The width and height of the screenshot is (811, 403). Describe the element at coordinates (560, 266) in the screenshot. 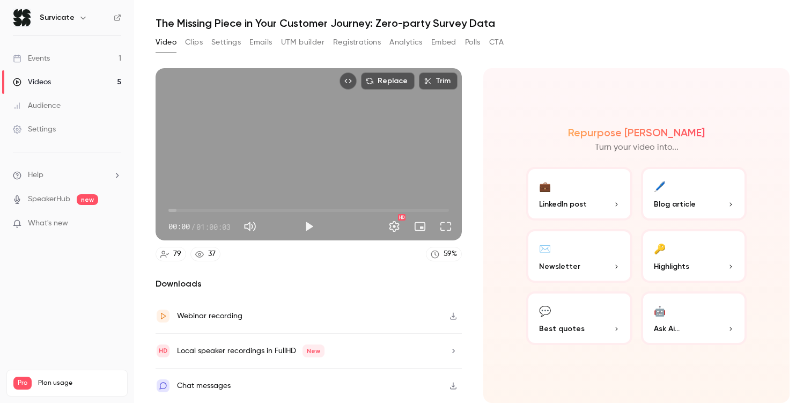

I see `span: Newsletter` at that location.